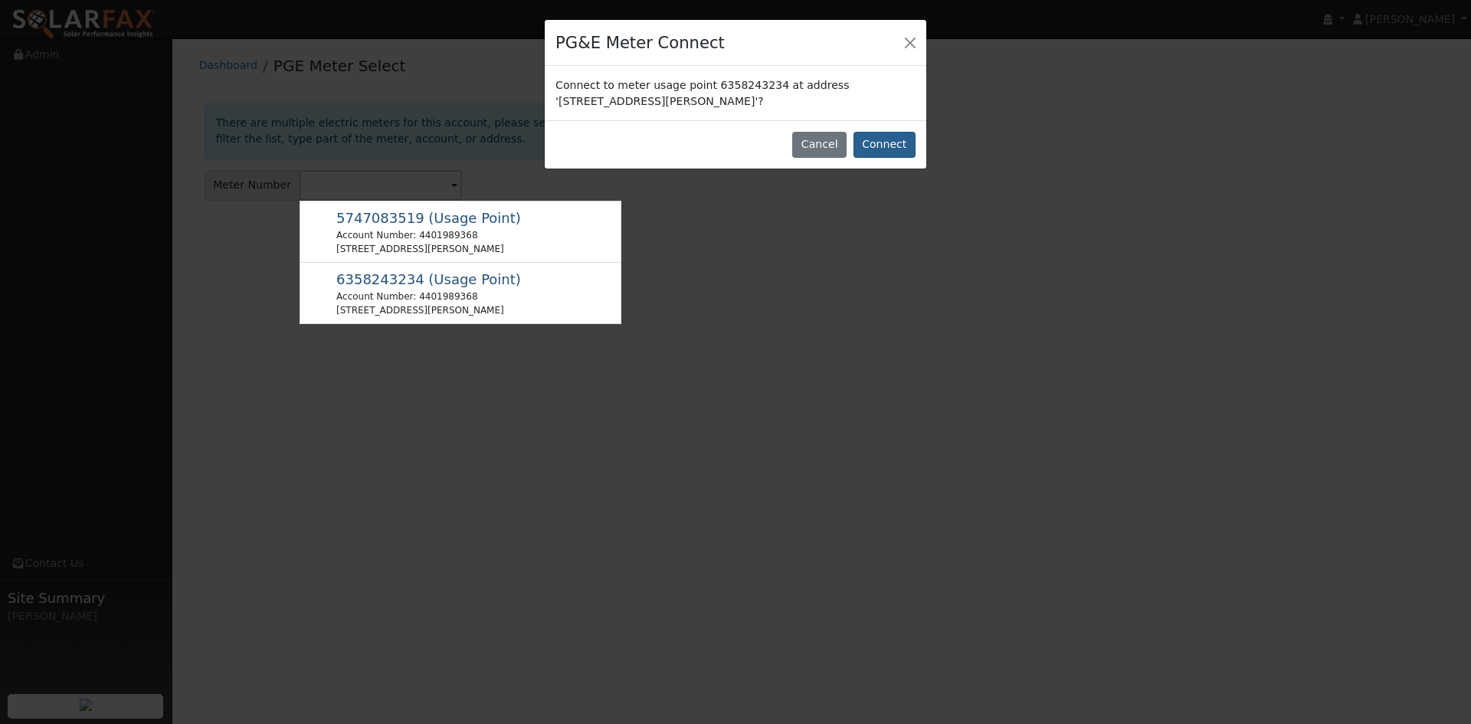 The height and width of the screenshot is (724, 1471). Describe the element at coordinates (910, 42) in the screenshot. I see `button: Close` at that location.